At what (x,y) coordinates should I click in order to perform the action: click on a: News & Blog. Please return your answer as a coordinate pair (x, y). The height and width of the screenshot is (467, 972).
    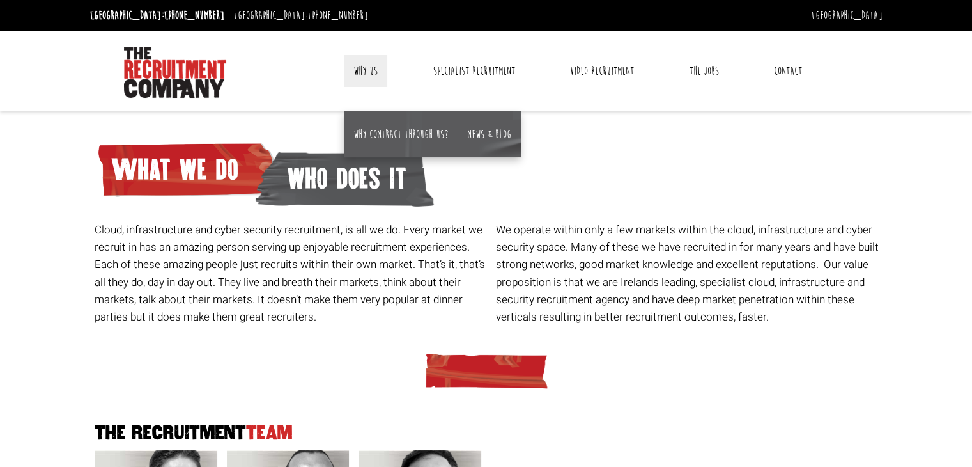
    Looking at the image, I should click on (489, 134).